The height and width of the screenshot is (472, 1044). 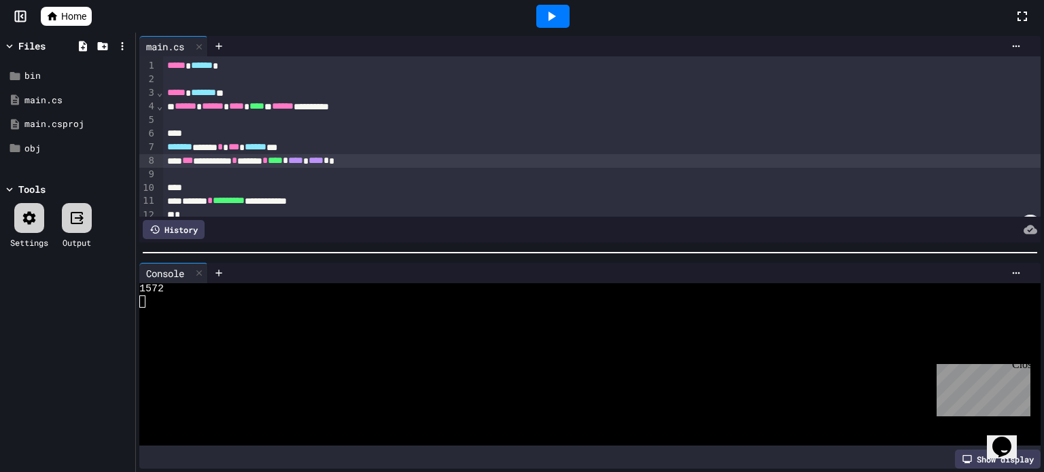 What do you see at coordinates (147, 66) in the screenshot?
I see `div: 1` at bounding box center [147, 66].